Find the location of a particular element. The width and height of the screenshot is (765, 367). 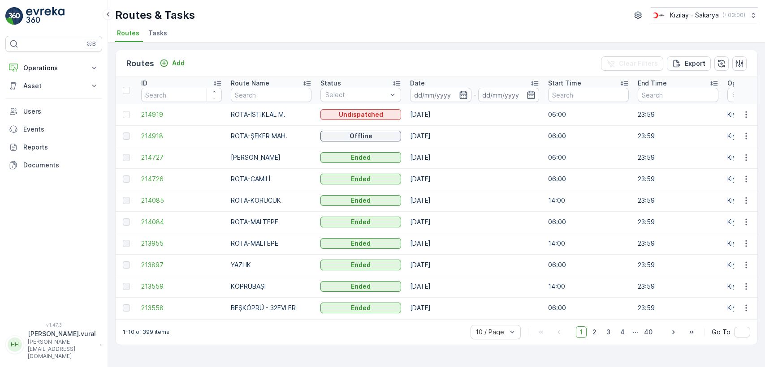

div: HH is located at coordinates (15, 345).